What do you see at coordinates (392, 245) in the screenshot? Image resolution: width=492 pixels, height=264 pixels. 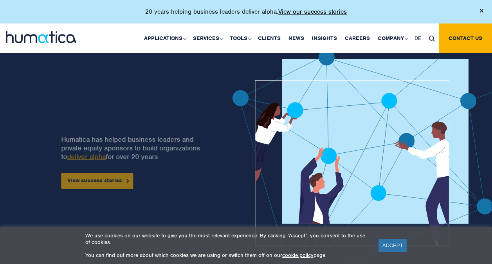 I see `a: ACCEPT` at bounding box center [392, 245].